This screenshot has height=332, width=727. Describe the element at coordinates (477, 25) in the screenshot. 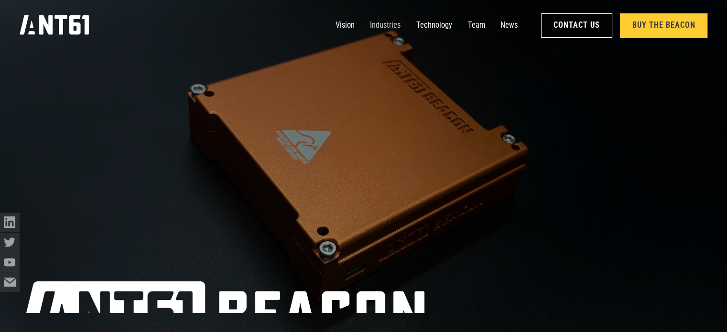

I see `a: Team` at that location.